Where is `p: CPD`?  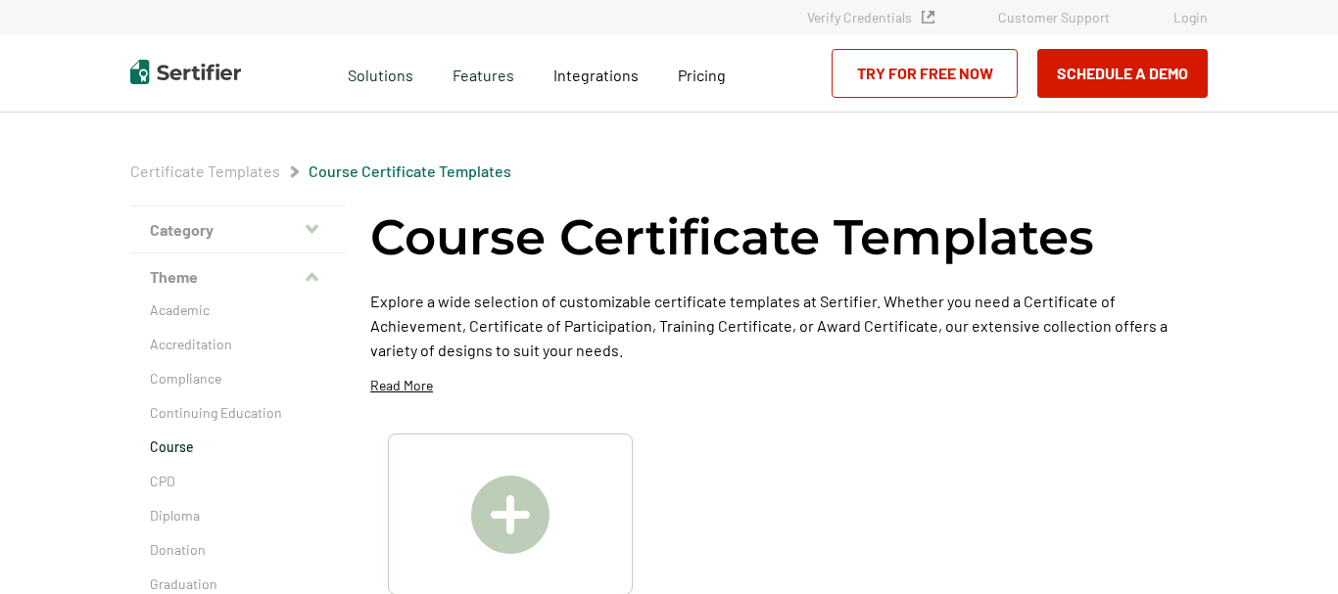
p: CPD is located at coordinates (238, 482).